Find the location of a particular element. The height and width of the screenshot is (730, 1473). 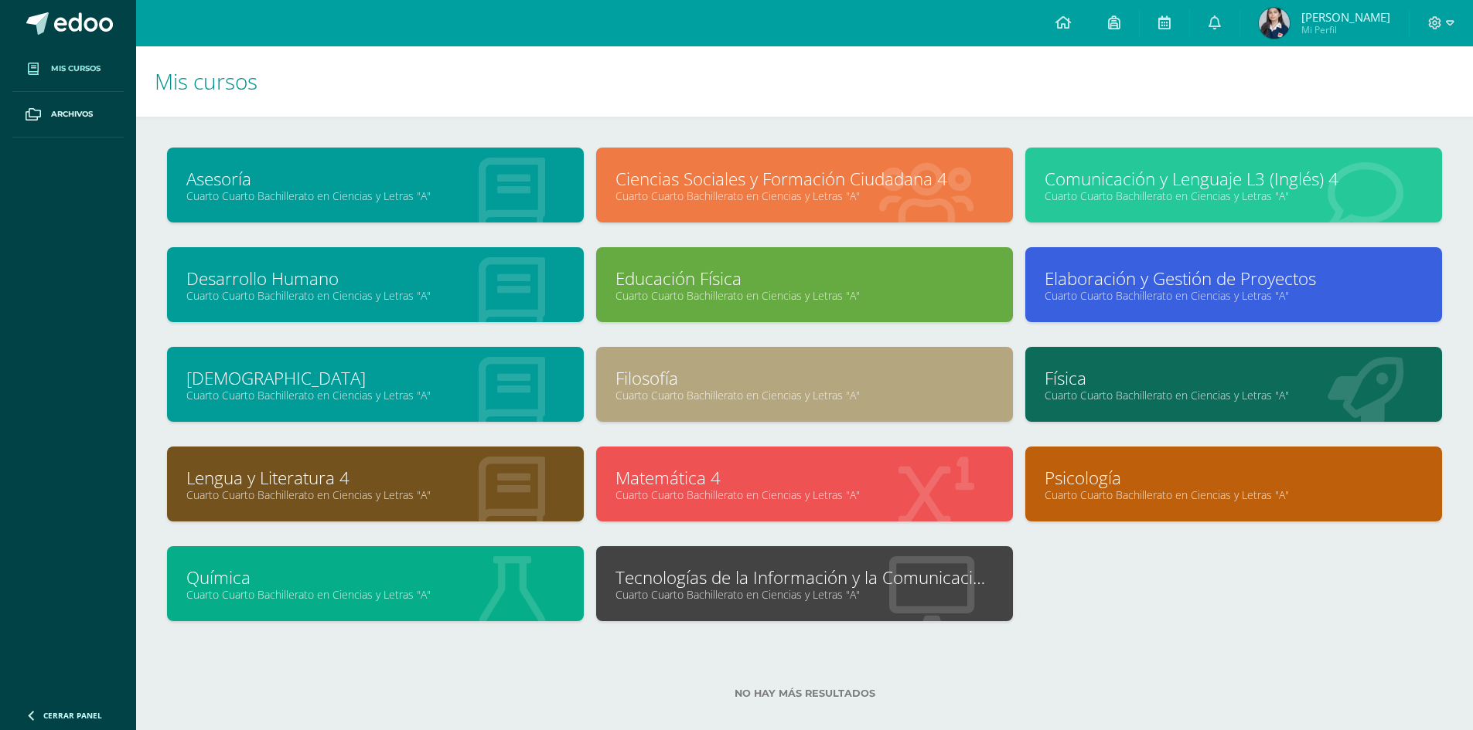

a: Asesoría is located at coordinates (375, 179).